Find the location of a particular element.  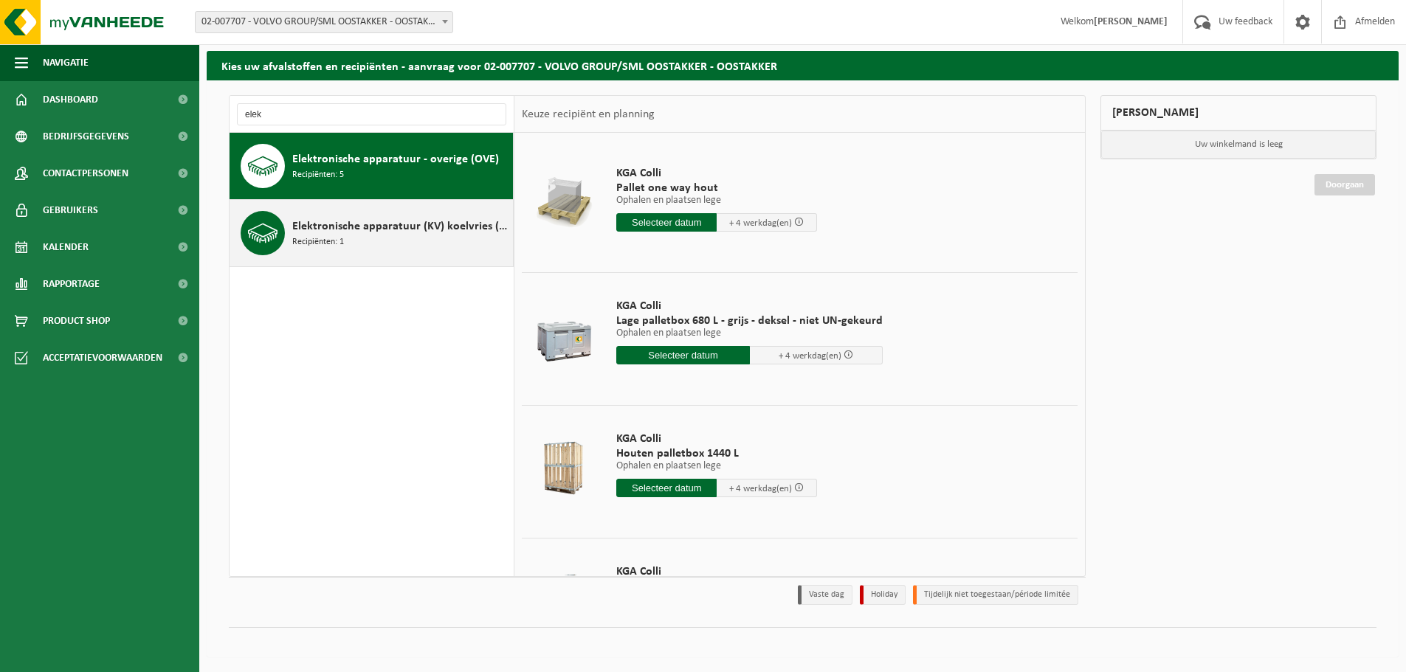

span: Lage palletbox 680 L - grijs - deksel - niet UN-gekeurd is located at coordinates (749, 321).